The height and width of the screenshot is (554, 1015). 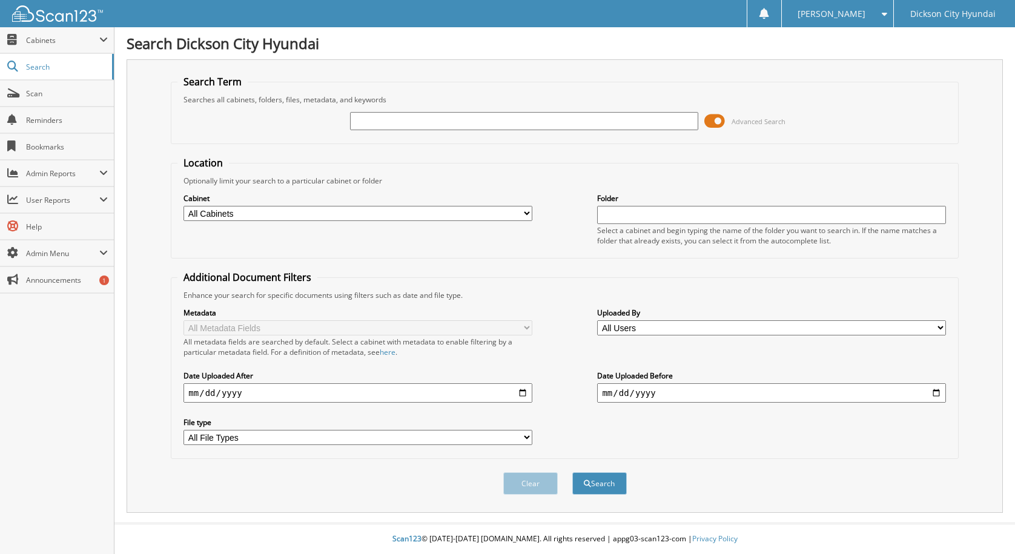 I want to click on label: Date Uploaded Before, so click(x=771, y=375).